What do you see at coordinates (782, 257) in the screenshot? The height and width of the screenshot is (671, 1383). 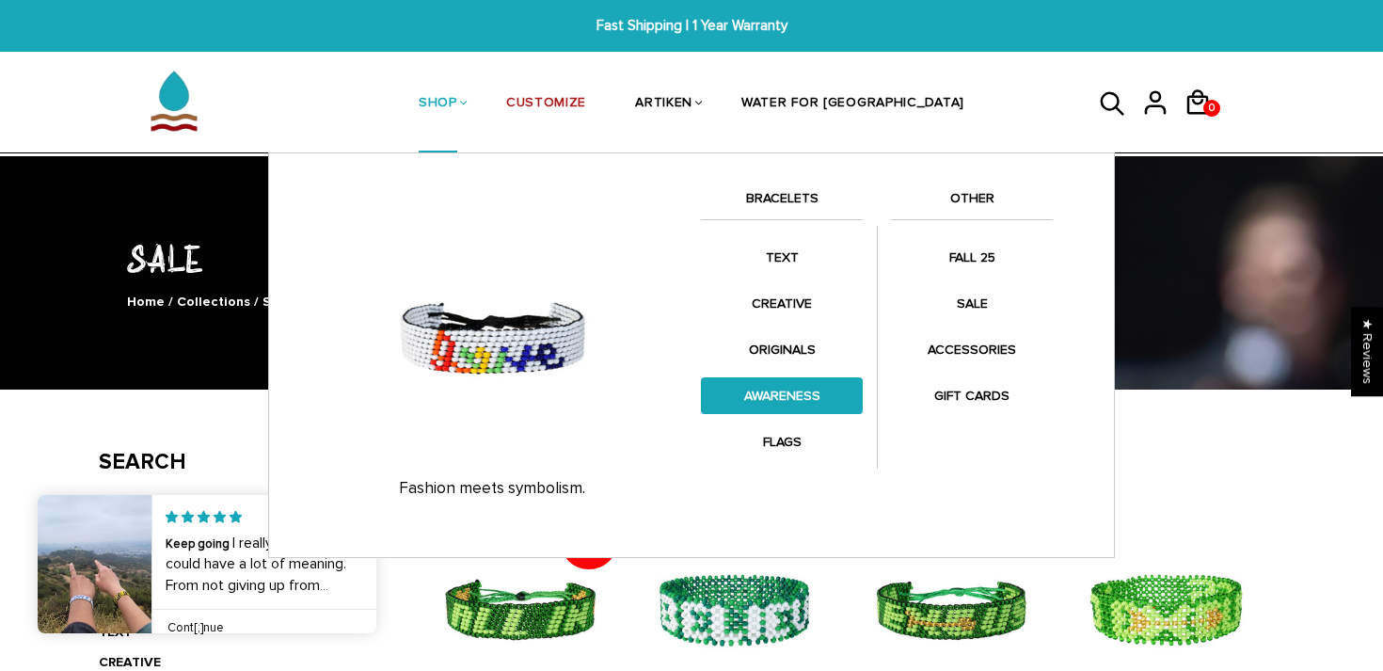 I see `a: TEXT` at bounding box center [782, 257].